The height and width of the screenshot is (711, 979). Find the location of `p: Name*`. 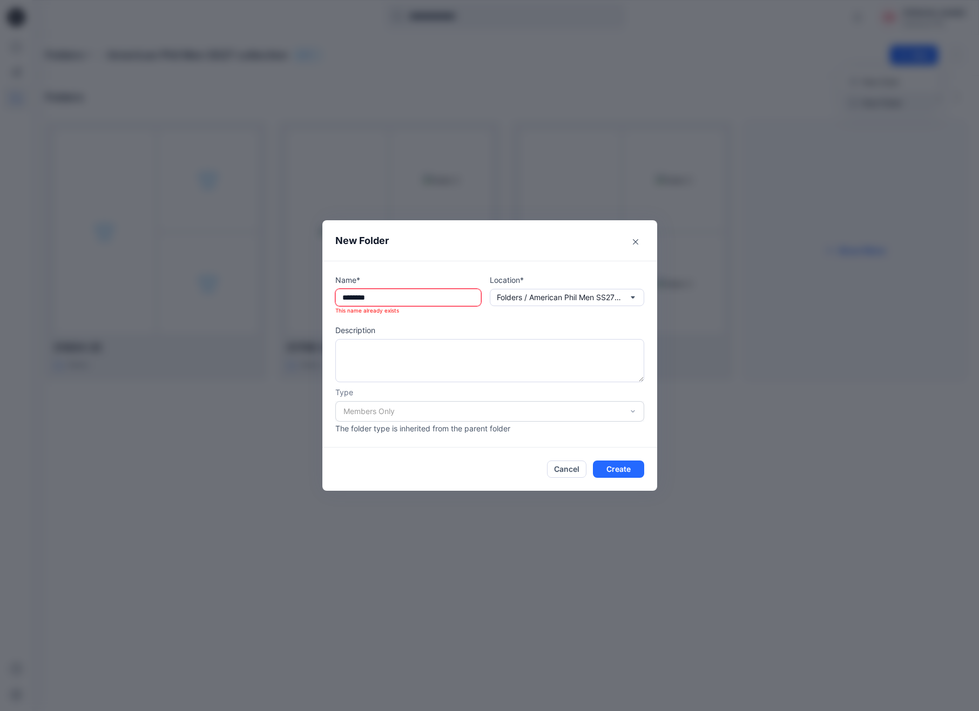

p: Name* is located at coordinates (408, 280).